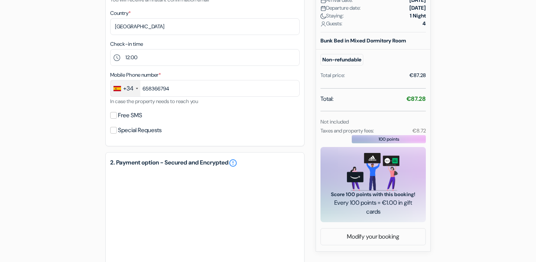  I want to click on img: moon.svg, so click(323, 16).